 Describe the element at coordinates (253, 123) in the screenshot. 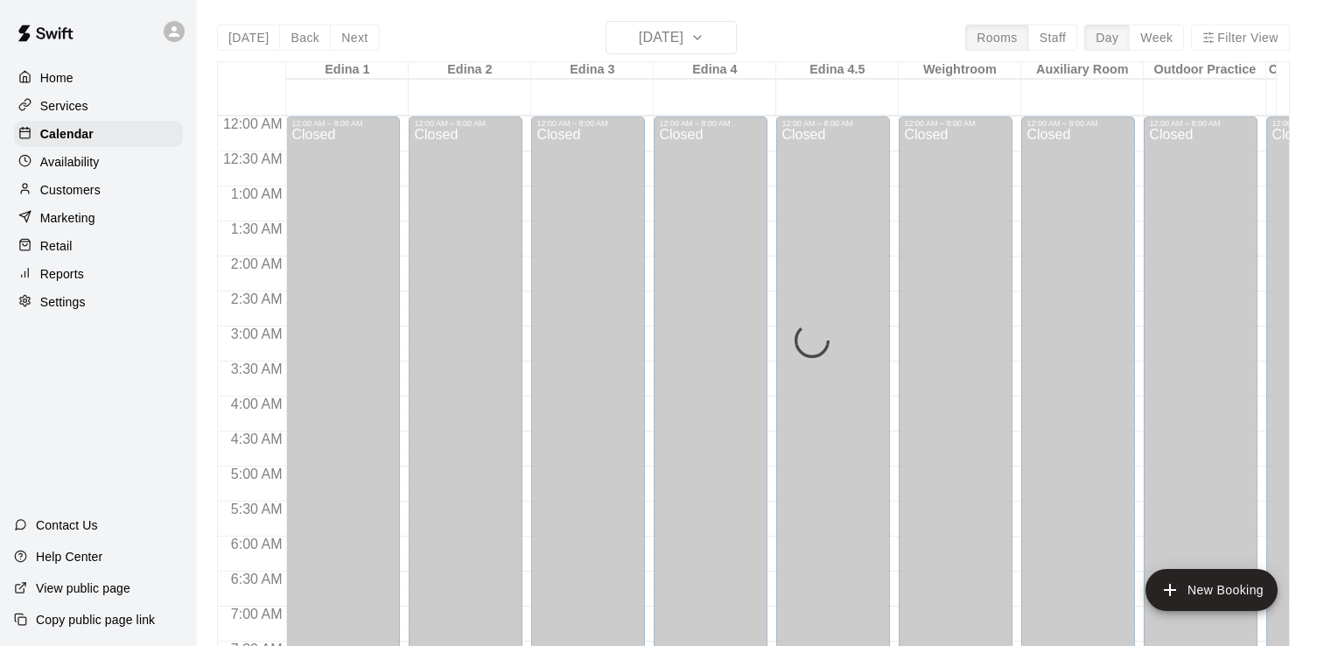

I see `span: 12:00 AM` at that location.